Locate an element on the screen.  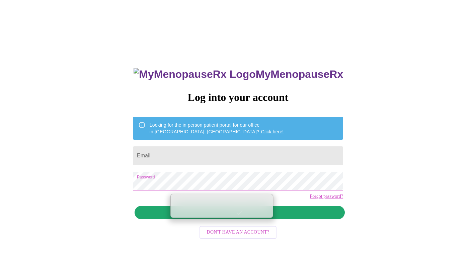
span: Don't have an account? is located at coordinates (238, 233).